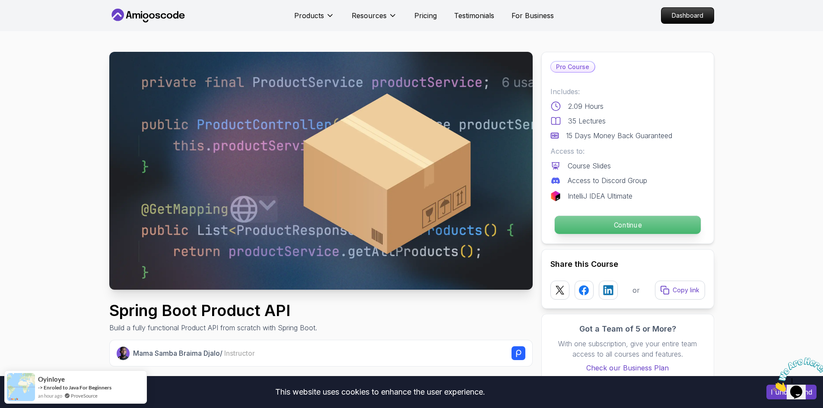  I want to click on button: Accept cookies, so click(792, 392).